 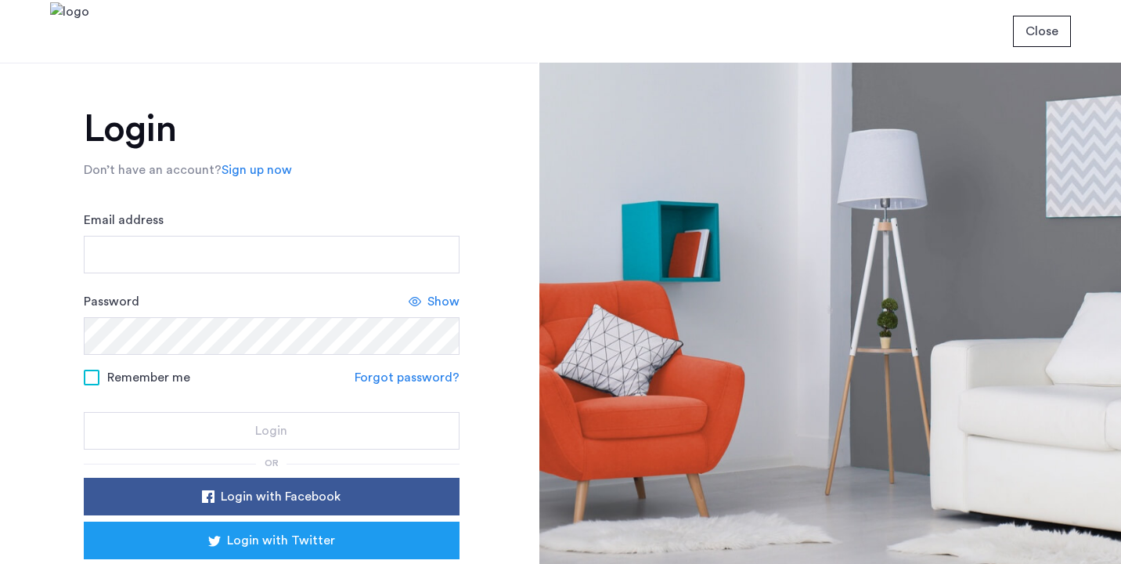 I want to click on span: Show, so click(x=443, y=302).